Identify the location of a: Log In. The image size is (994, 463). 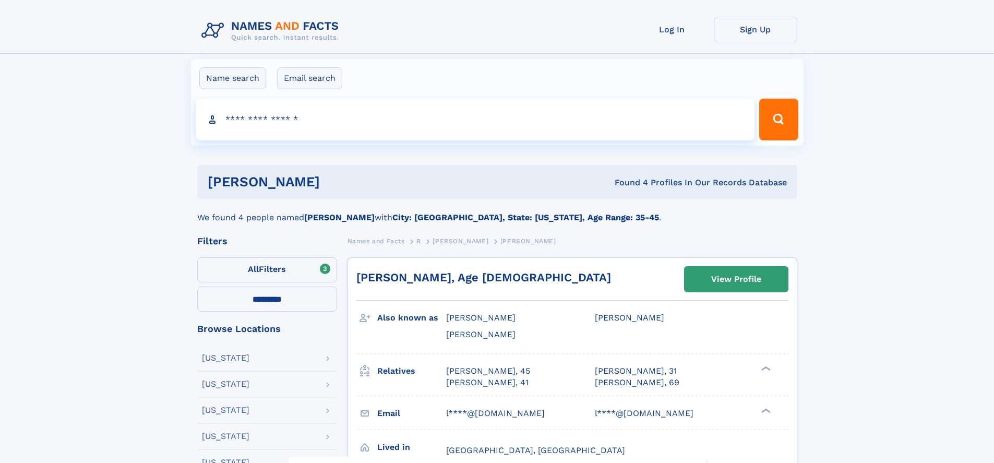
(672, 29).